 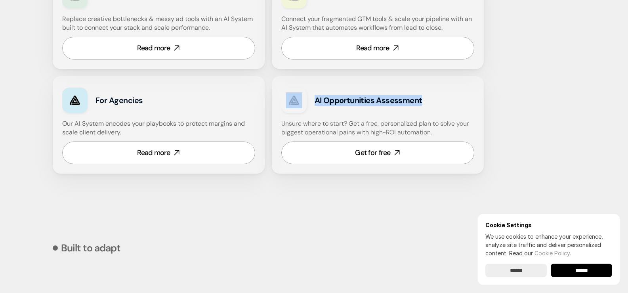 What do you see at coordinates (552, 253) in the screenshot?
I see `a: Cookie Policy` at bounding box center [552, 253].